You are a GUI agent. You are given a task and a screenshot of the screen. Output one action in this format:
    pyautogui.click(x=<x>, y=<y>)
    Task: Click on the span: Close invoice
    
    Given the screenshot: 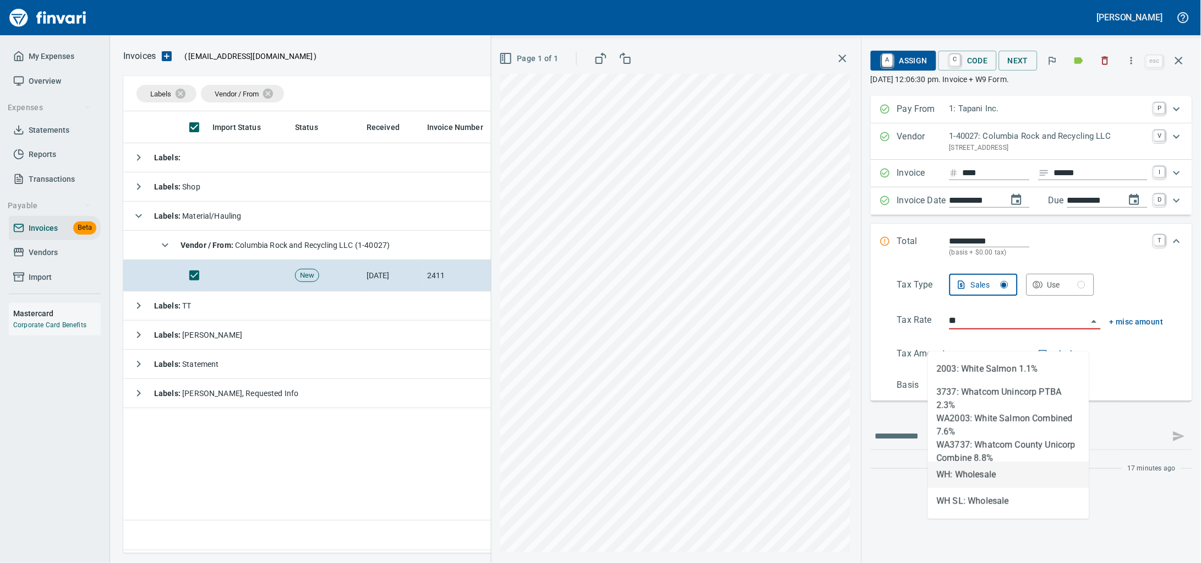 What is the action you would take?
    pyautogui.click(x=1168, y=61)
    